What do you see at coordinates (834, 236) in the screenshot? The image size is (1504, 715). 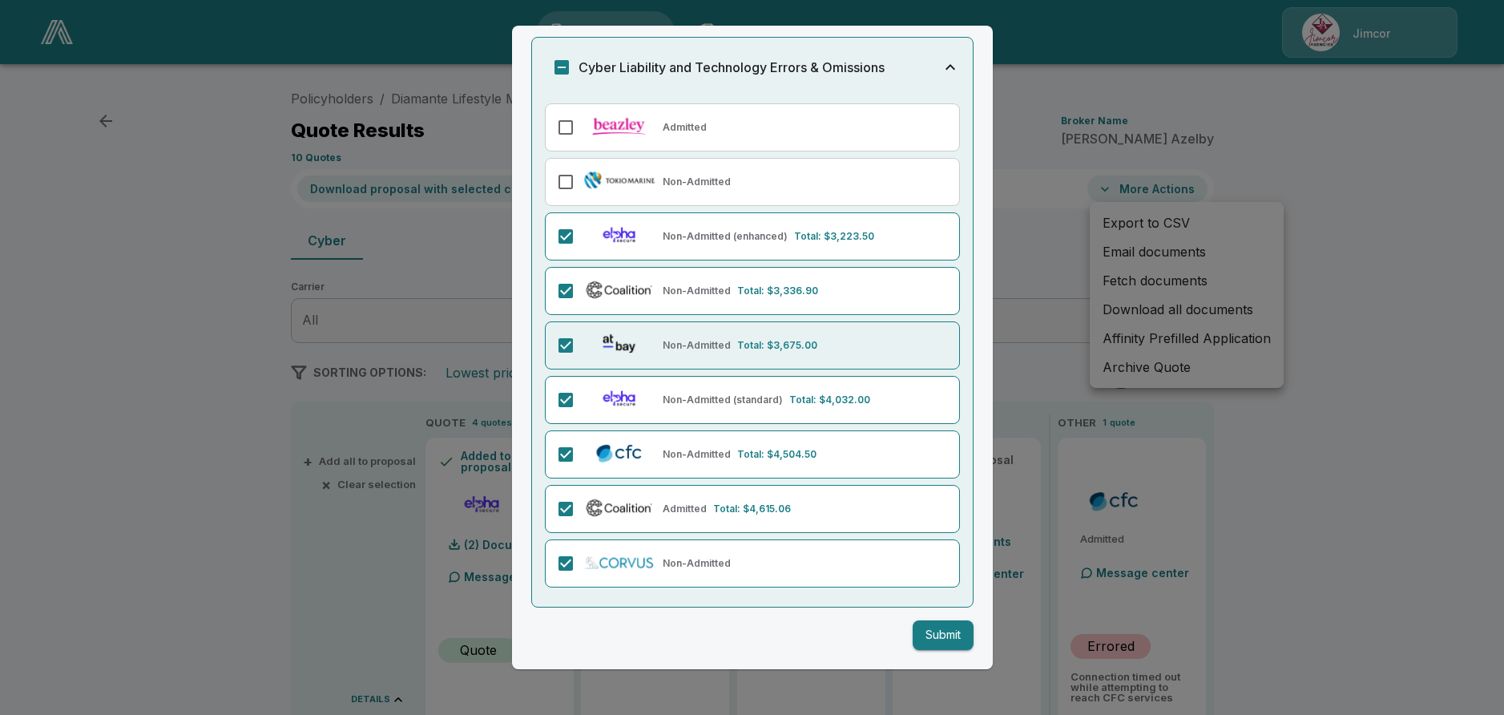 I see `p: Total: $3,223.50` at bounding box center [834, 236].